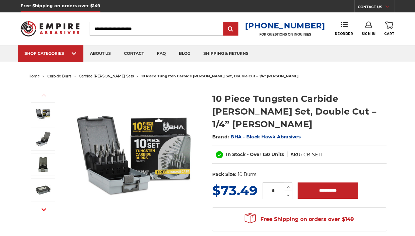  I want to click on span: $73.49, so click(235, 190).